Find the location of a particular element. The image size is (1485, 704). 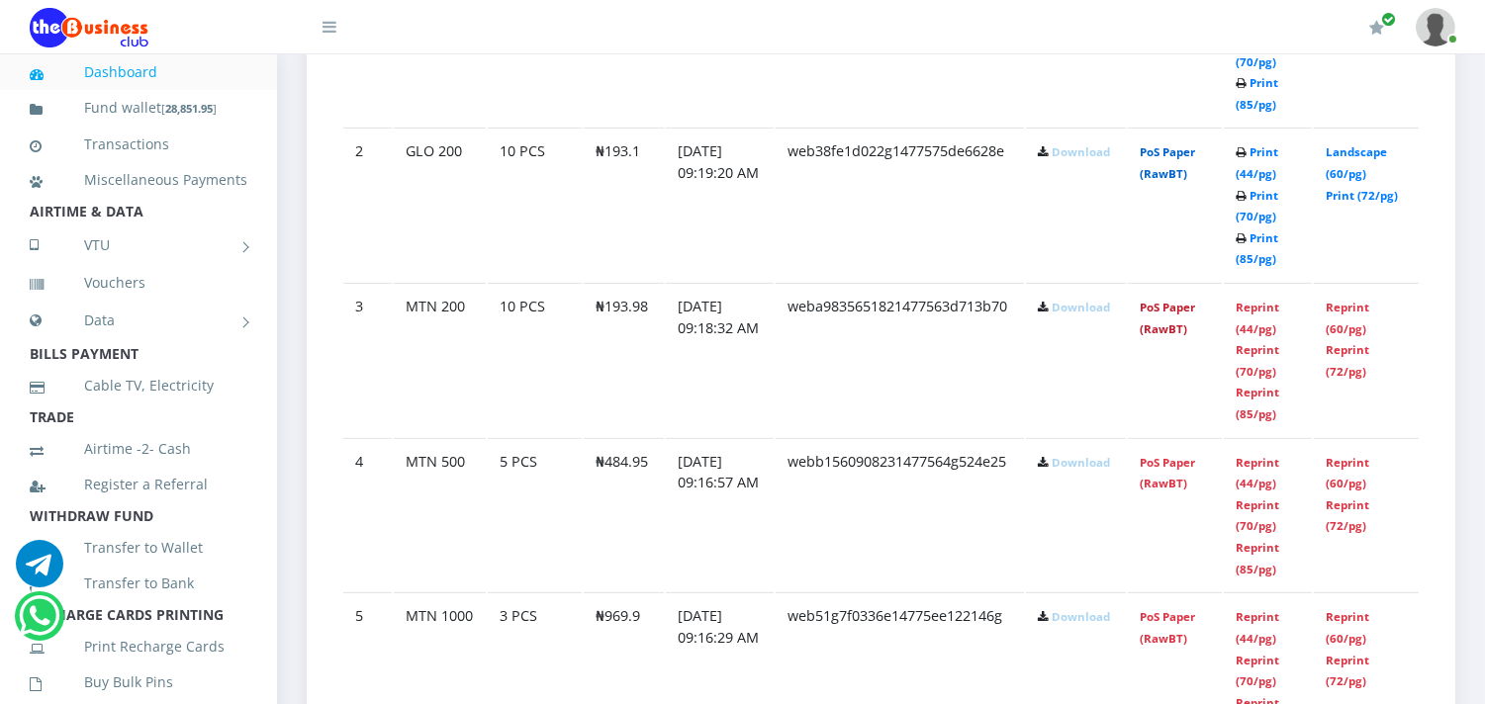

td: 5 PCS is located at coordinates (534, 514).